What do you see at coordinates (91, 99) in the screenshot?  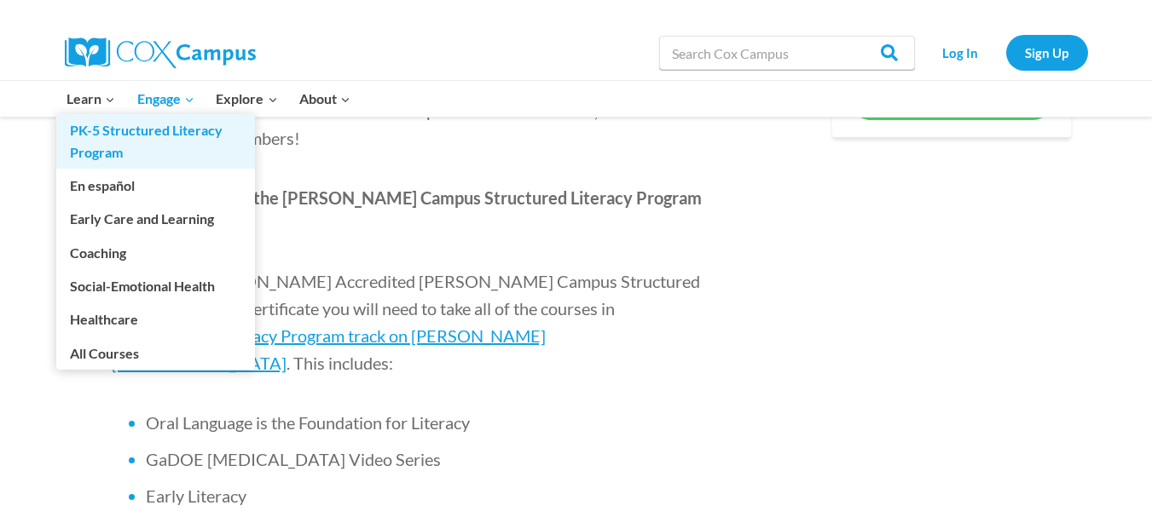 I see `button: Child menu of Learn` at bounding box center [91, 99].